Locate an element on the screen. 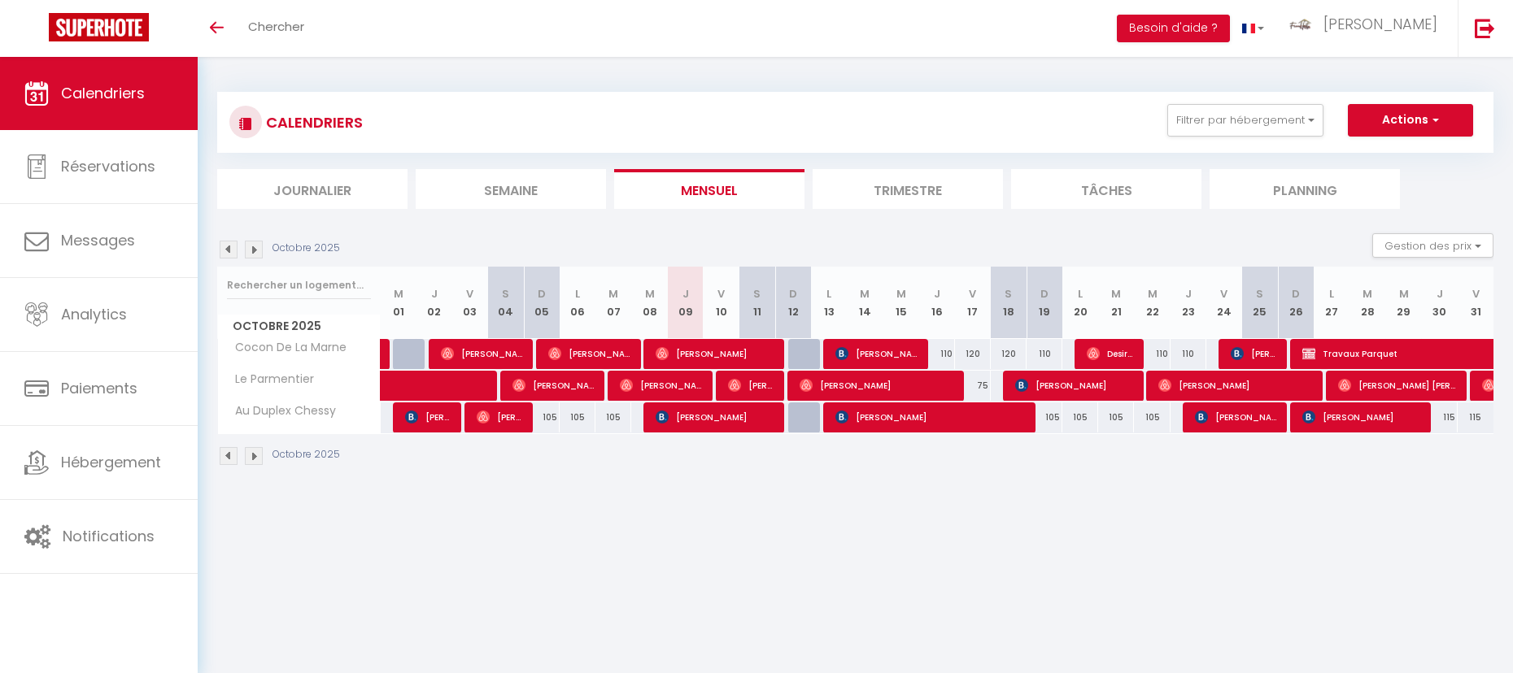  span: Messages is located at coordinates (98, 240).